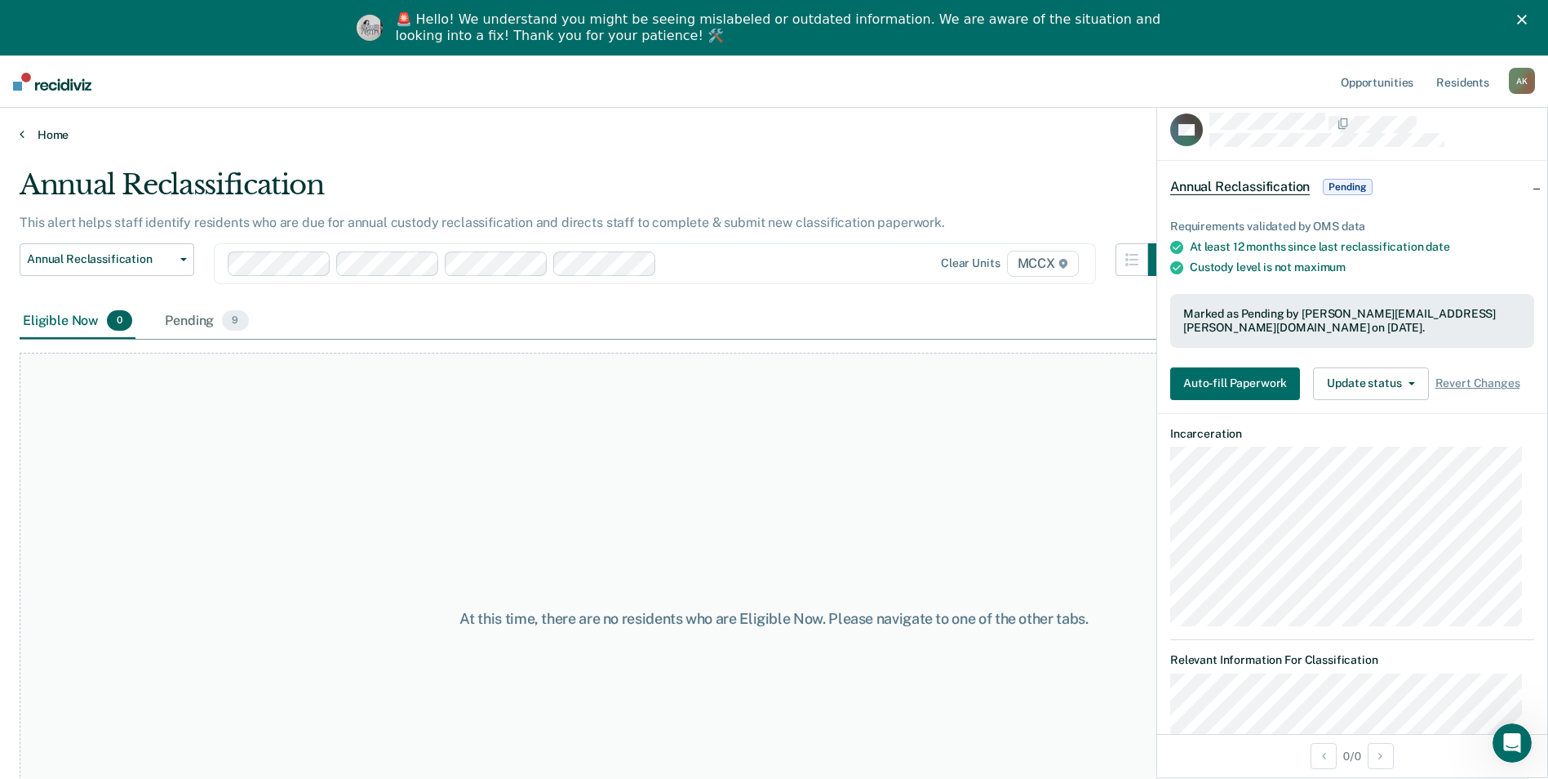  I want to click on dt: Relevant Information For Classification, so click(1352, 659).